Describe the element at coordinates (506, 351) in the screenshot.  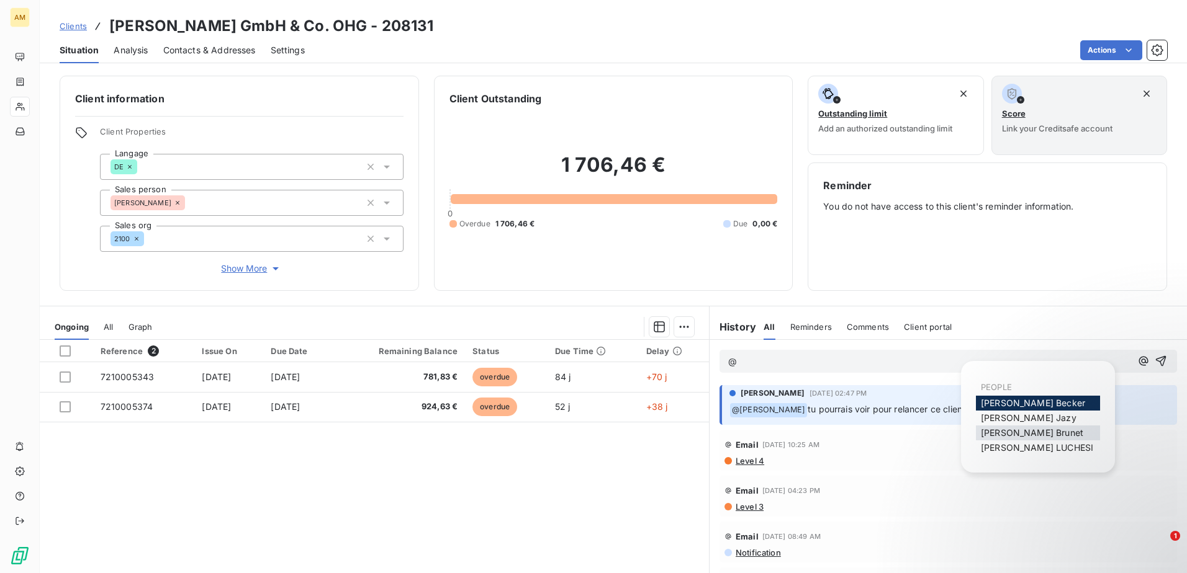
I see `div: Status` at that location.